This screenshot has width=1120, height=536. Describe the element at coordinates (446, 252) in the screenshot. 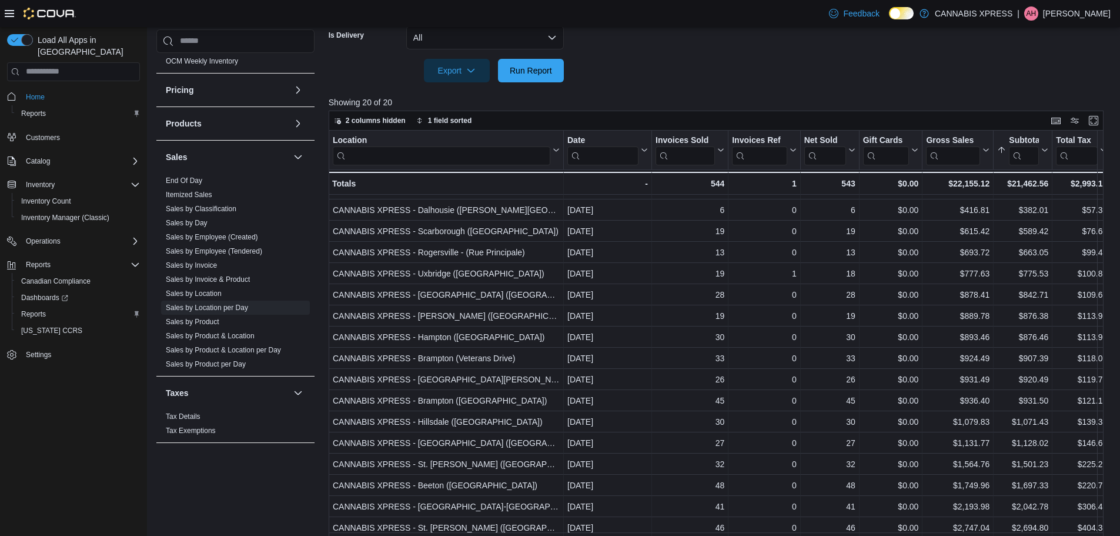

I see `div: CANNABIS XPRESS - Rogersville - (Rue Principale)` at that location.